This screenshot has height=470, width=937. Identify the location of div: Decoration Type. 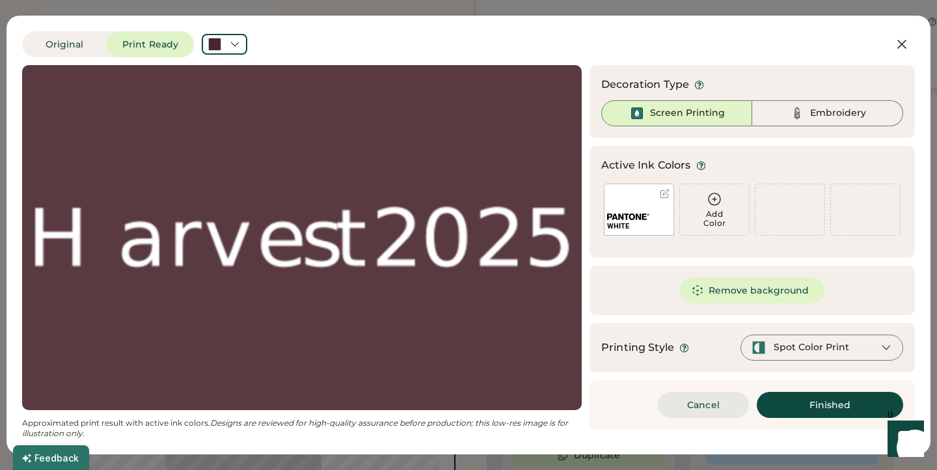
(645, 85).